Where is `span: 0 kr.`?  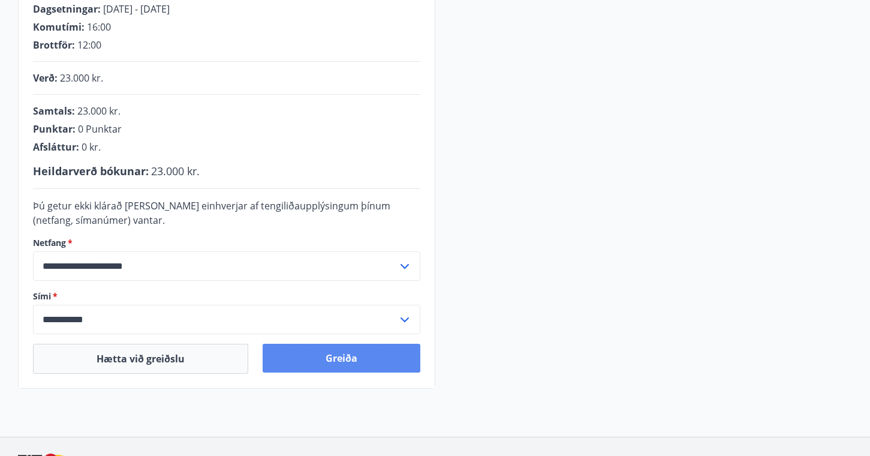 span: 0 kr. is located at coordinates (91, 147).